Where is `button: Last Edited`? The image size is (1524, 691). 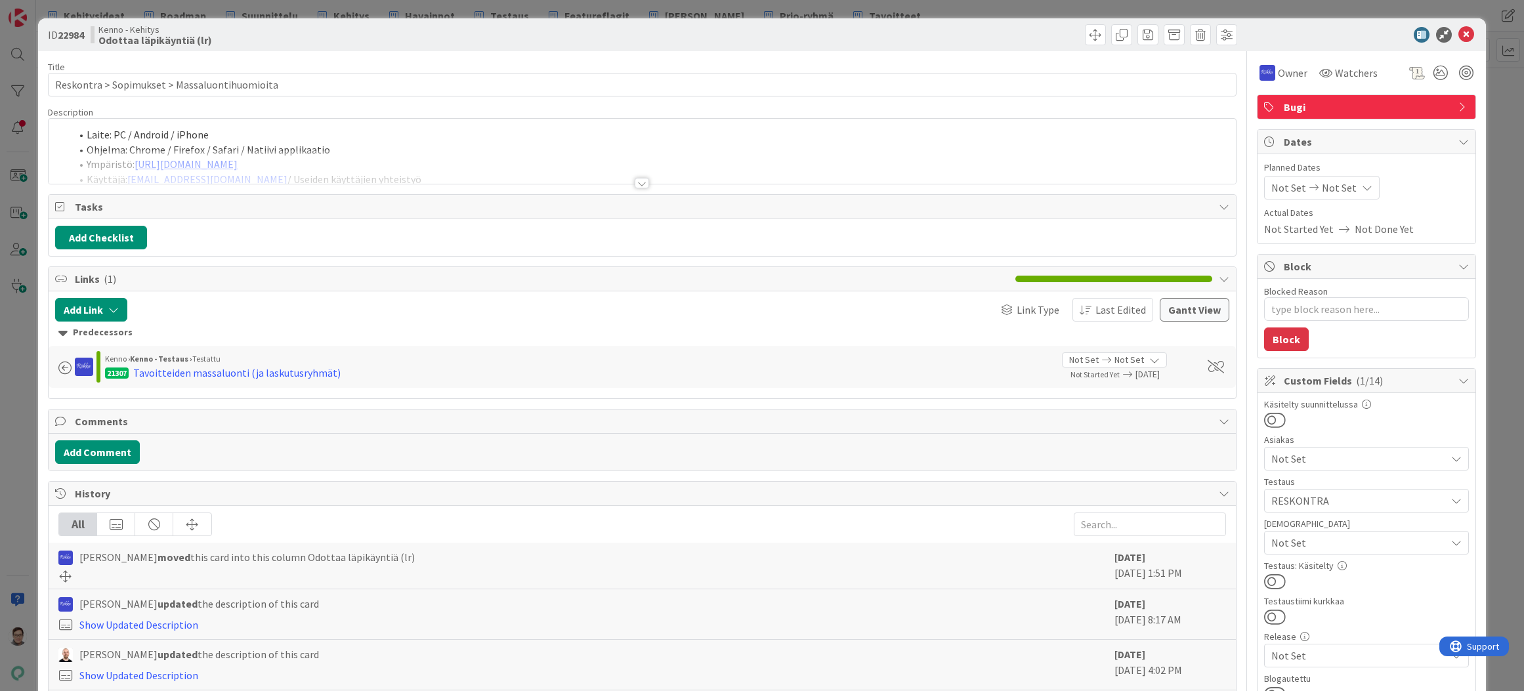
button: Last Edited is located at coordinates (1112, 310).